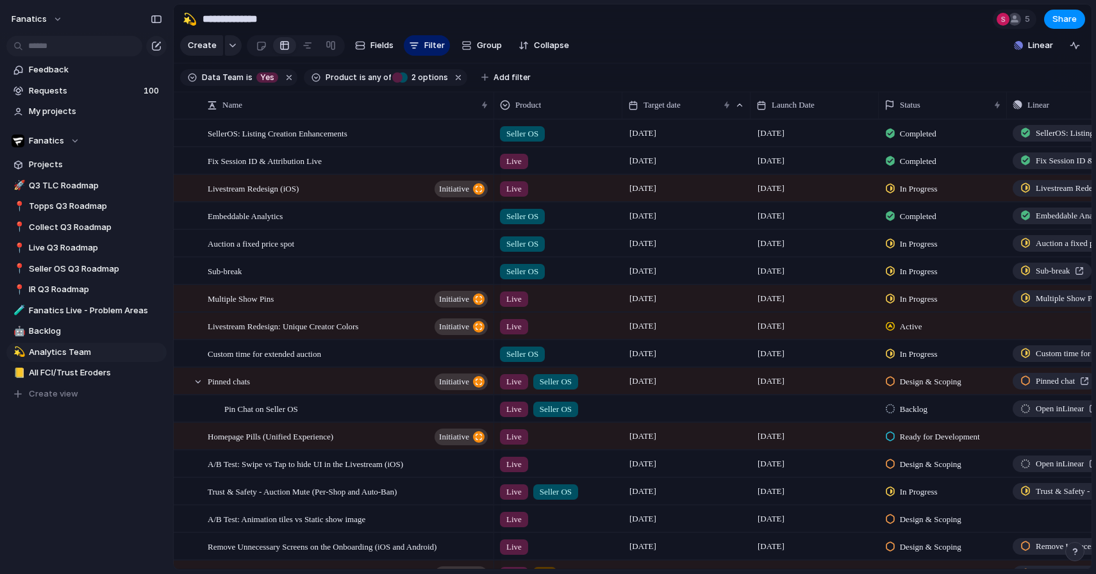 The width and height of the screenshot is (1096, 574). I want to click on a: 📍Collect Q3 Roadmap, so click(87, 228).